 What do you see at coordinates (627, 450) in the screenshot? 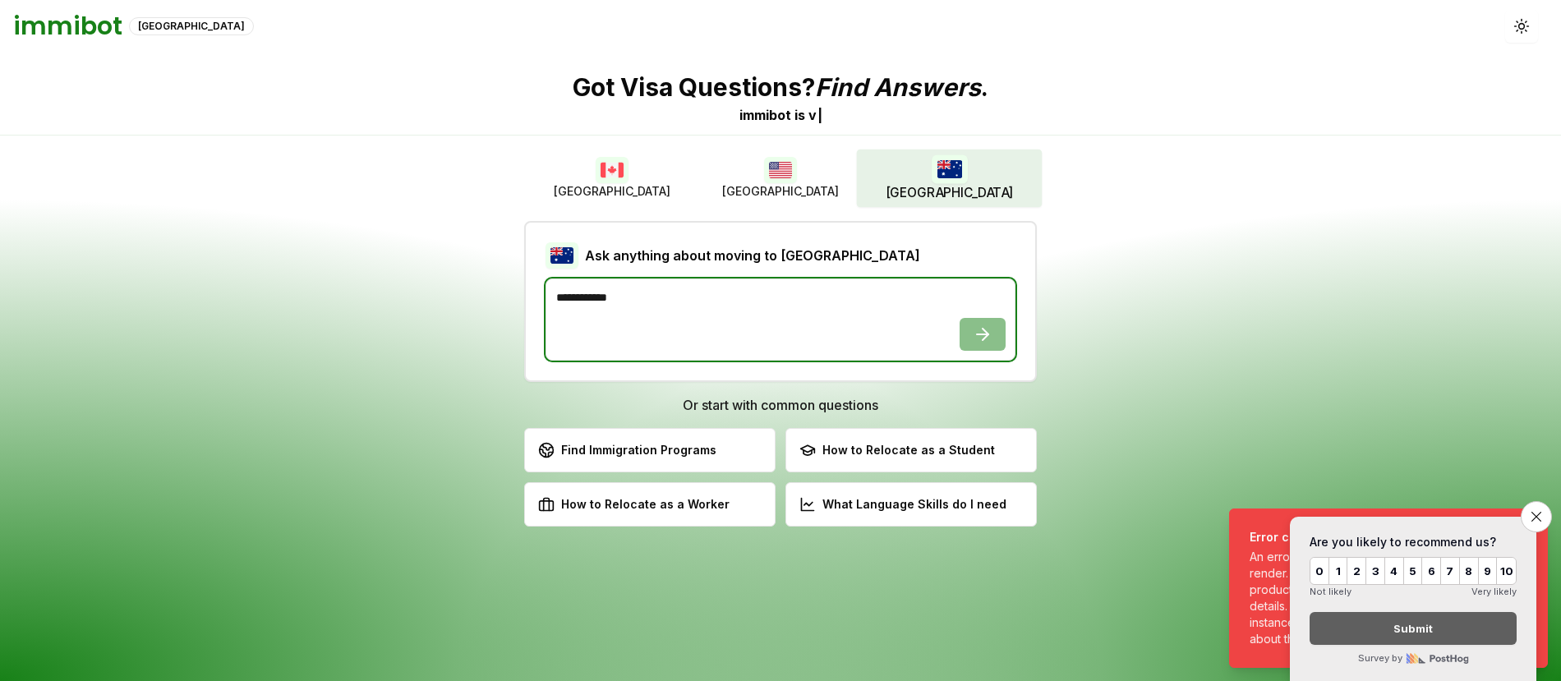
I see `div: Find Immigration Programs` at bounding box center [627, 450].